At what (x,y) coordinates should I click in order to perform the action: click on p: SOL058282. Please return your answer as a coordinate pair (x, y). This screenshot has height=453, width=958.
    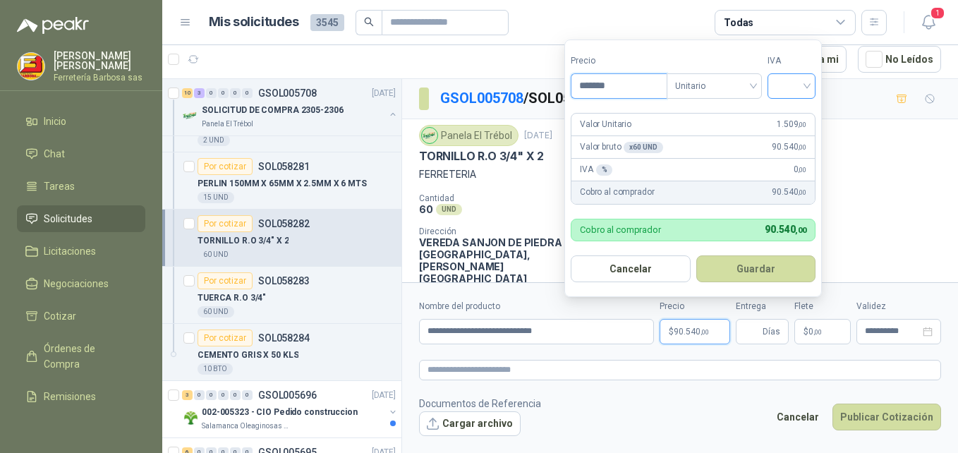
    Looking at the image, I should click on (284, 224).